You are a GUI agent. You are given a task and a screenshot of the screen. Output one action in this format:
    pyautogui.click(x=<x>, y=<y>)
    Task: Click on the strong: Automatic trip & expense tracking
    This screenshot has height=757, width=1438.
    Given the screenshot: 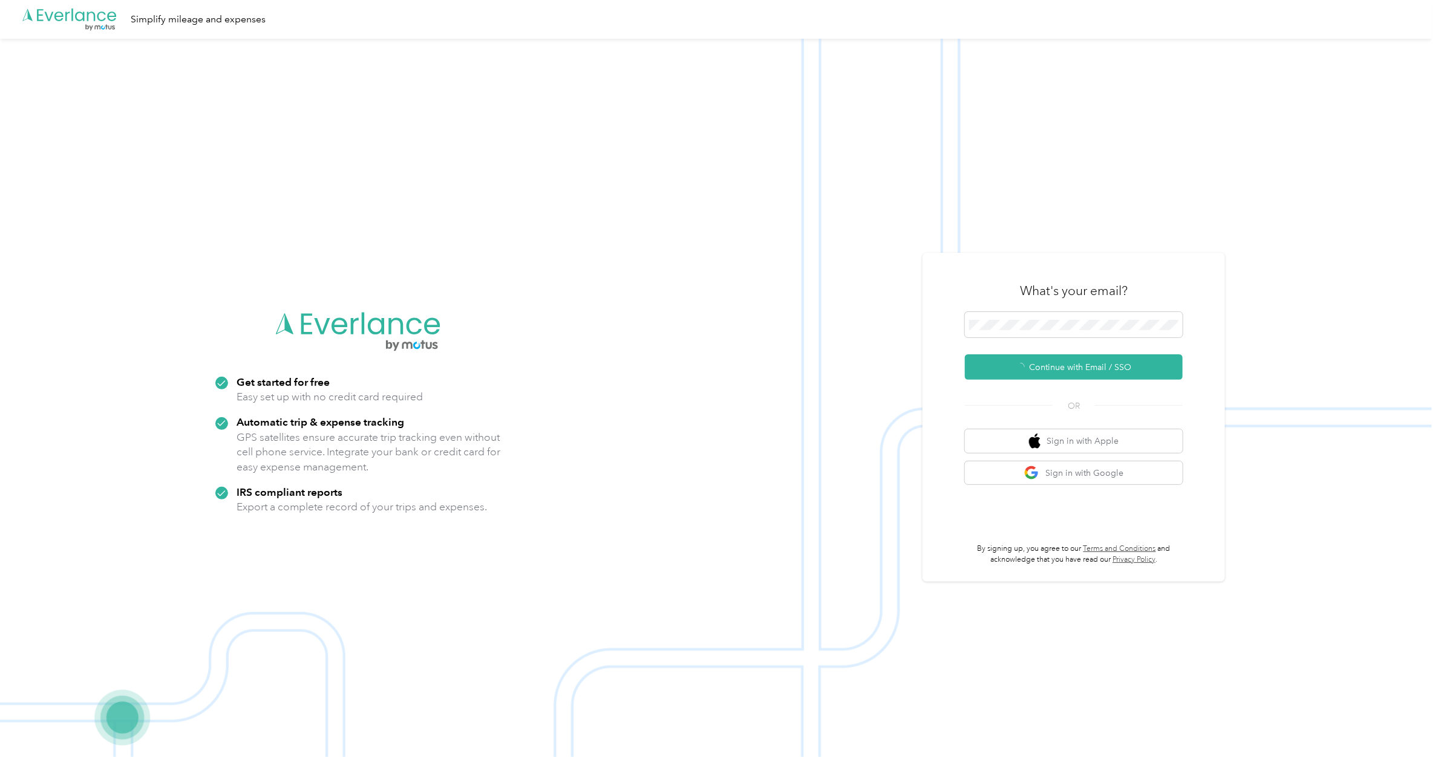 What is the action you would take?
    pyautogui.click(x=320, y=422)
    